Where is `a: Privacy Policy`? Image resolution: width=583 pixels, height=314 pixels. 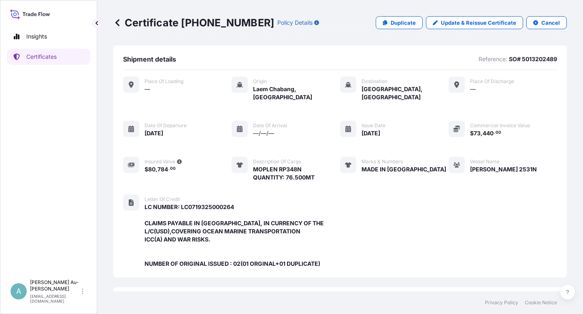
a: Privacy Policy is located at coordinates (502, 303).